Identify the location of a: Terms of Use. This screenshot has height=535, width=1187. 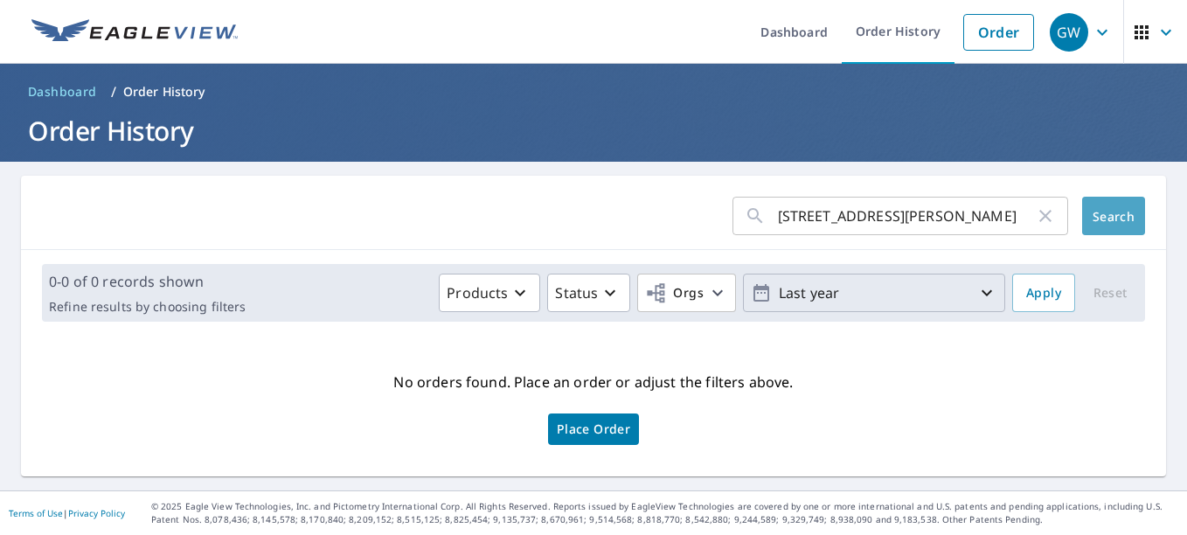
(36, 513).